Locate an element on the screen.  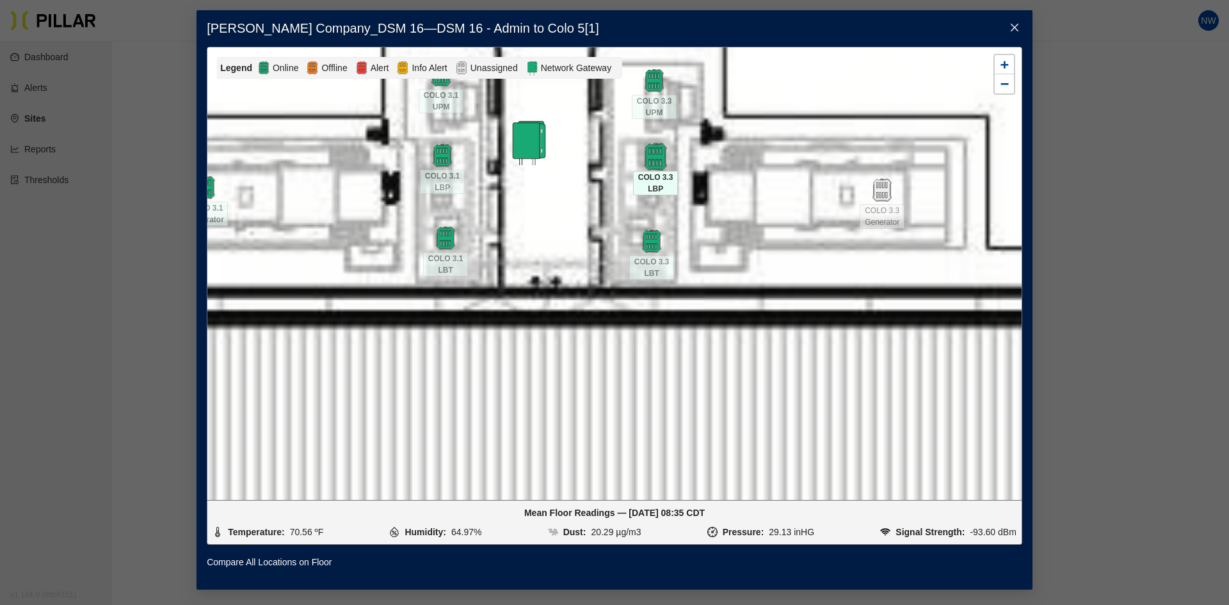
div: Signal Strength: is located at coordinates (930, 532).